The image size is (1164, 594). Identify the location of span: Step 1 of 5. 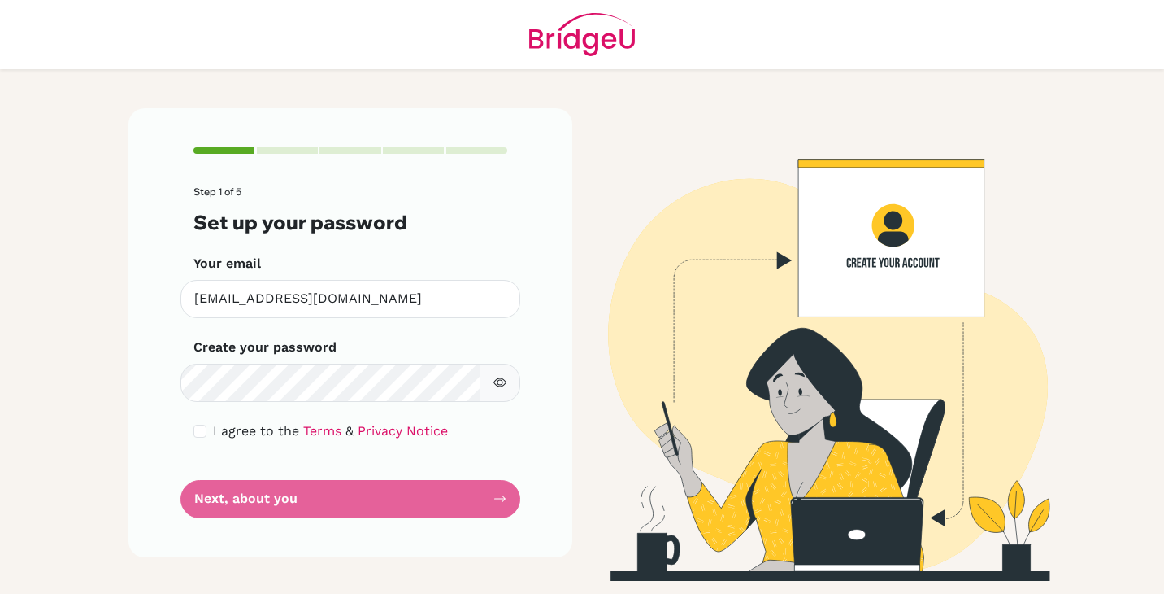
(217, 191).